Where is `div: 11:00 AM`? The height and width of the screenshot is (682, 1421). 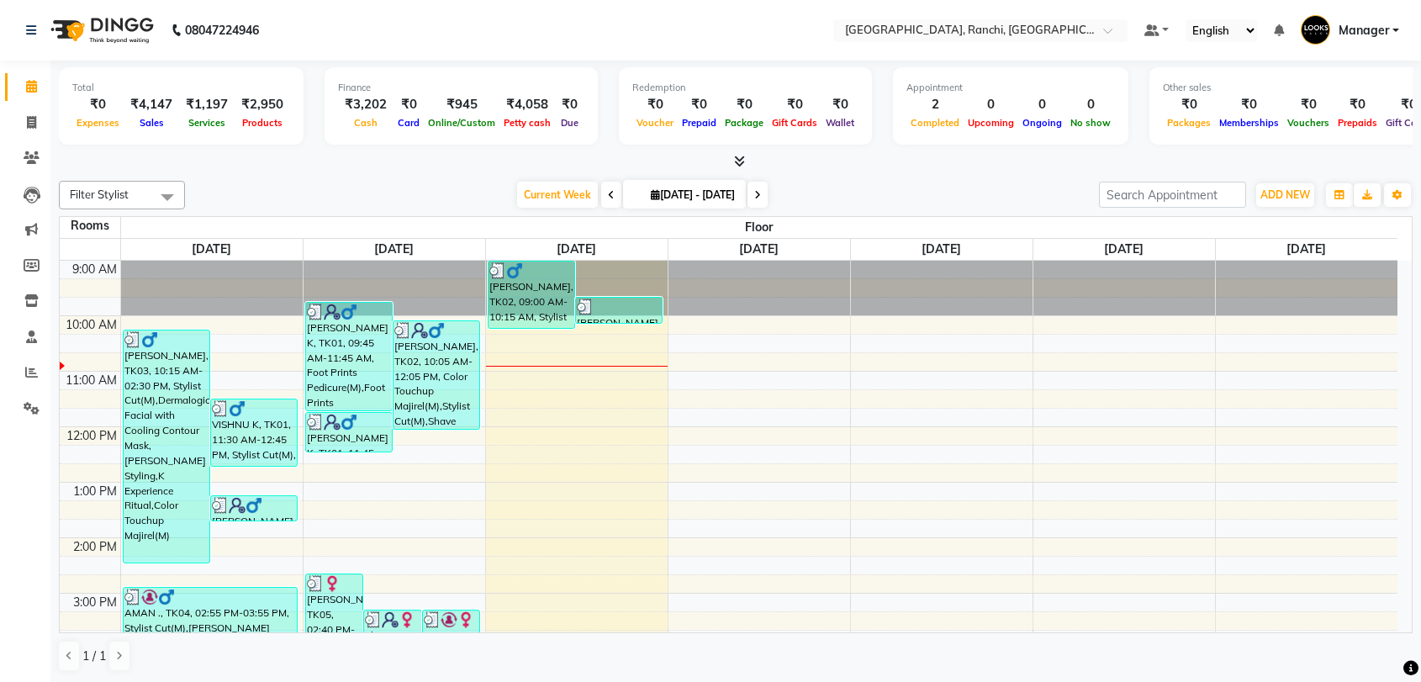 div: 11:00 AM is located at coordinates (91, 380).